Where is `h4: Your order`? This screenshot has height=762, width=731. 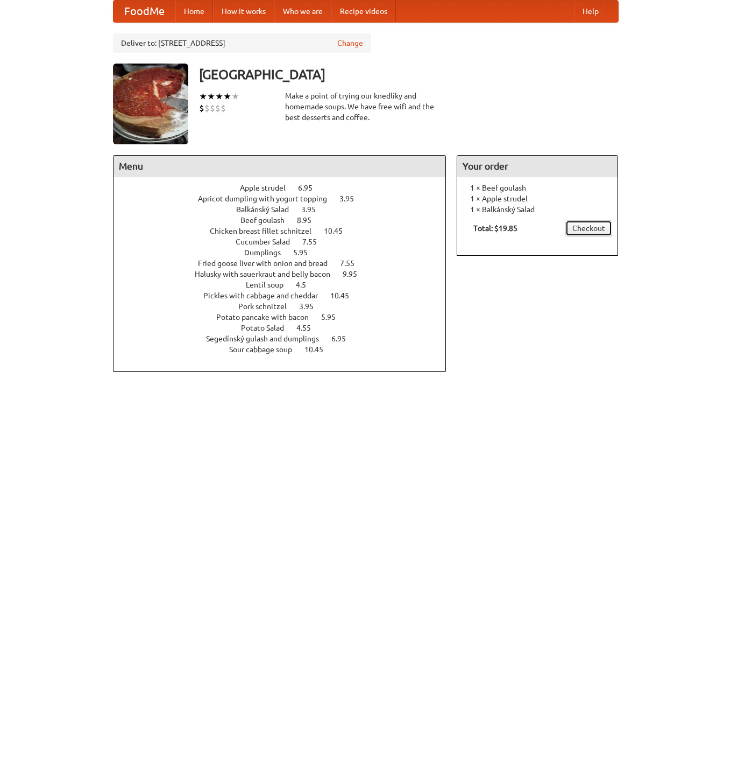 h4: Your order is located at coordinates (538, 166).